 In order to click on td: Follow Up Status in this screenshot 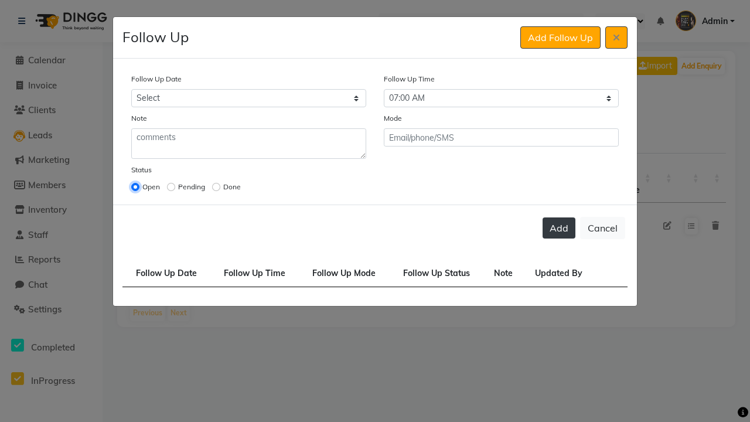, I will do `click(437, 274)`.